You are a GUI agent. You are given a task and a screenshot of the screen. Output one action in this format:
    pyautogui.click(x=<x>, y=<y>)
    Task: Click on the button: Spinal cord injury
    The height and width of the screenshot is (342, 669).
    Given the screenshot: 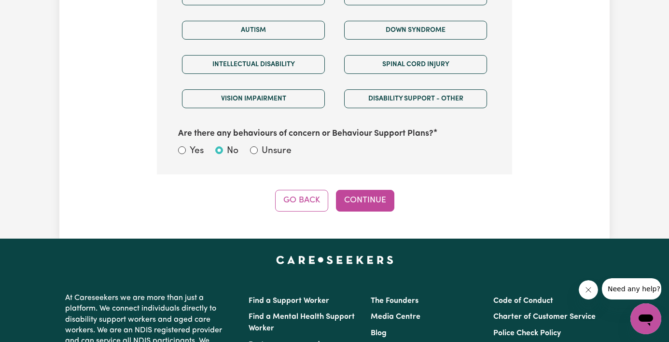 What is the action you would take?
    pyautogui.click(x=416, y=64)
    